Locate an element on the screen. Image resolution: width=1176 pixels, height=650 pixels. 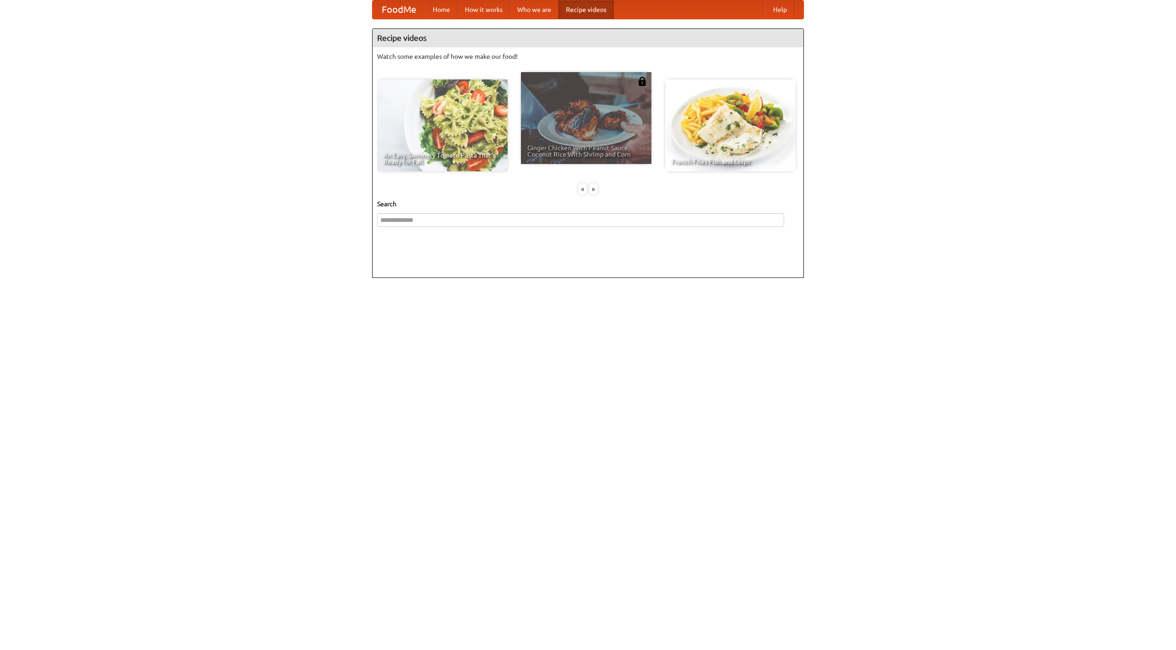
a: French Fries Fish and Chips is located at coordinates (731, 125).